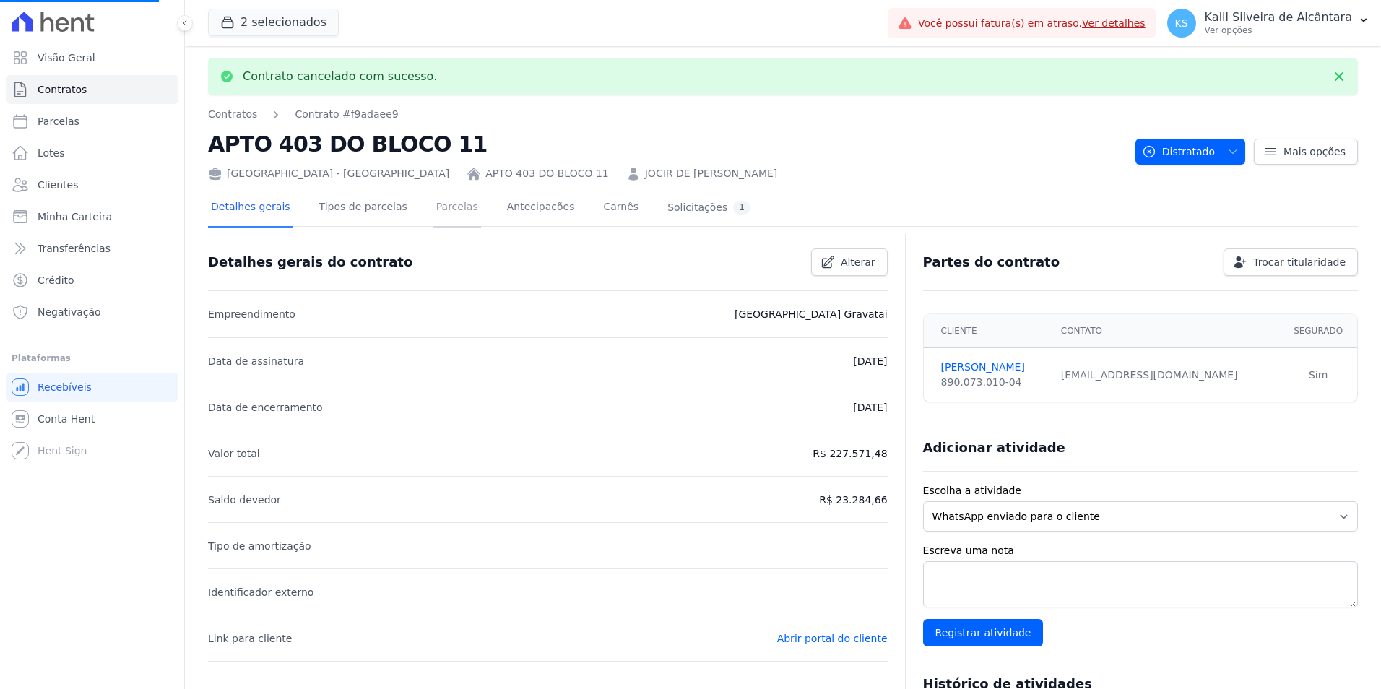 This screenshot has width=1381, height=689. Describe the element at coordinates (1279, 17) in the screenshot. I see `p: Kalil Silveira de Alcântara` at that location.